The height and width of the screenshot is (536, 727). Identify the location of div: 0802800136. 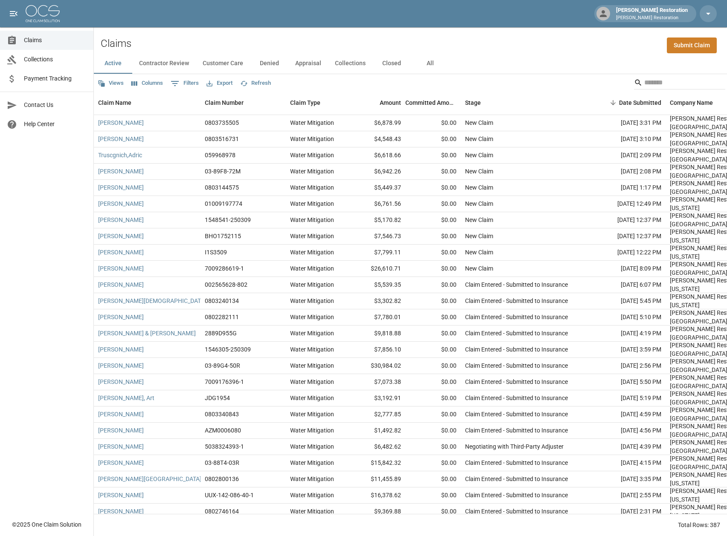
(222, 479).